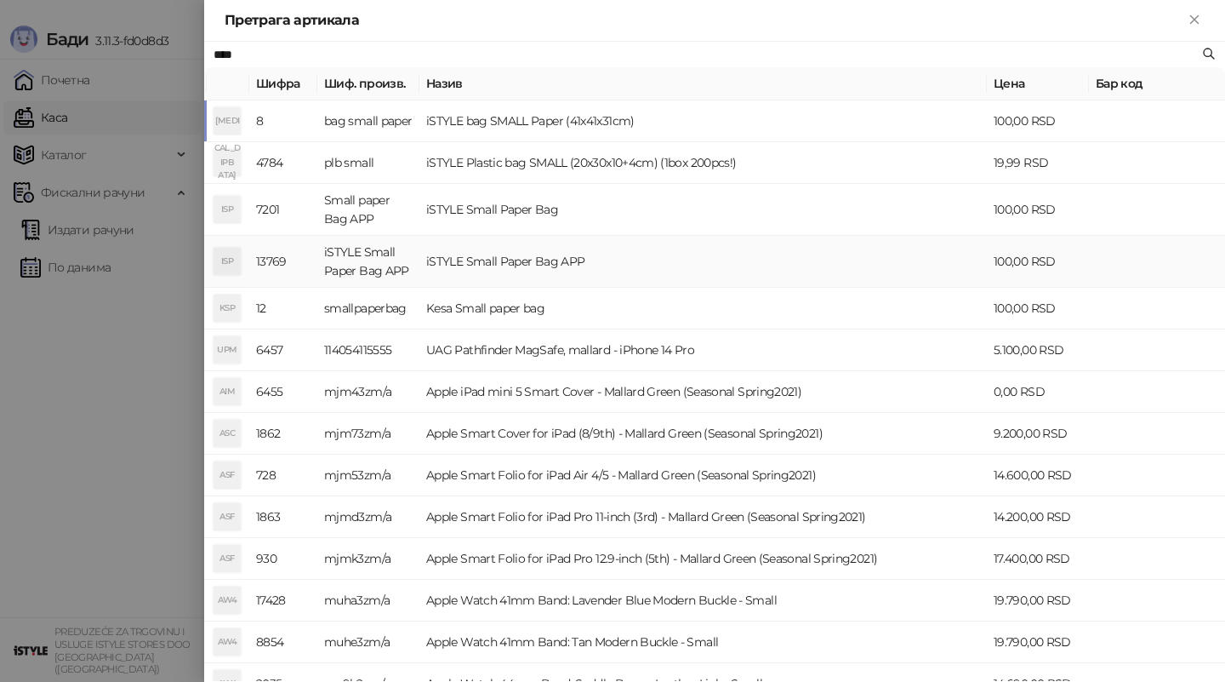 Image resolution: width=1225 pixels, height=682 pixels. What do you see at coordinates (283, 121) in the screenshot?
I see `td: 8` at bounding box center [283, 121].